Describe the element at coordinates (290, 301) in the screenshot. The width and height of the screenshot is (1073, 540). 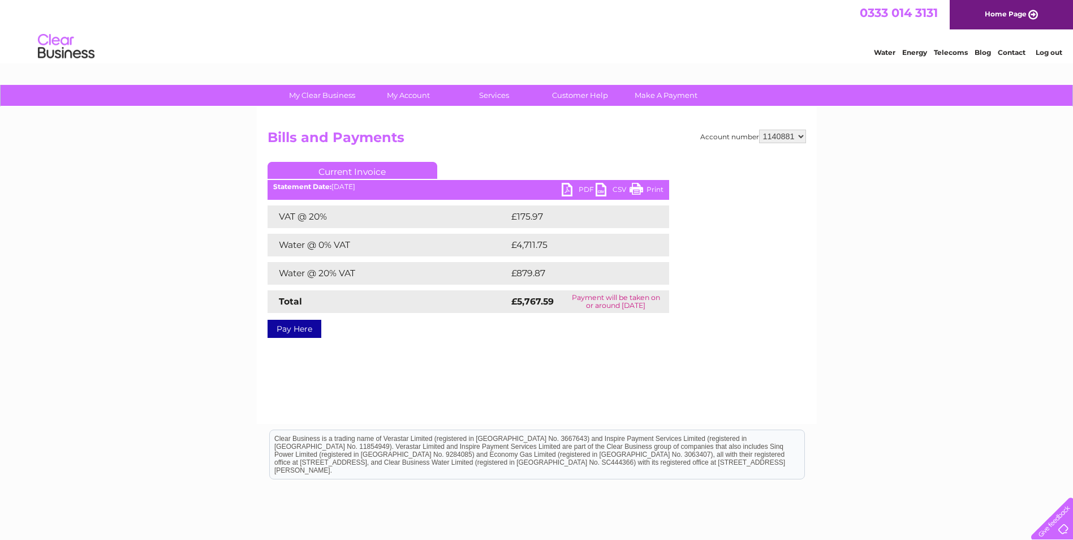
I see `strong: Total` at that location.